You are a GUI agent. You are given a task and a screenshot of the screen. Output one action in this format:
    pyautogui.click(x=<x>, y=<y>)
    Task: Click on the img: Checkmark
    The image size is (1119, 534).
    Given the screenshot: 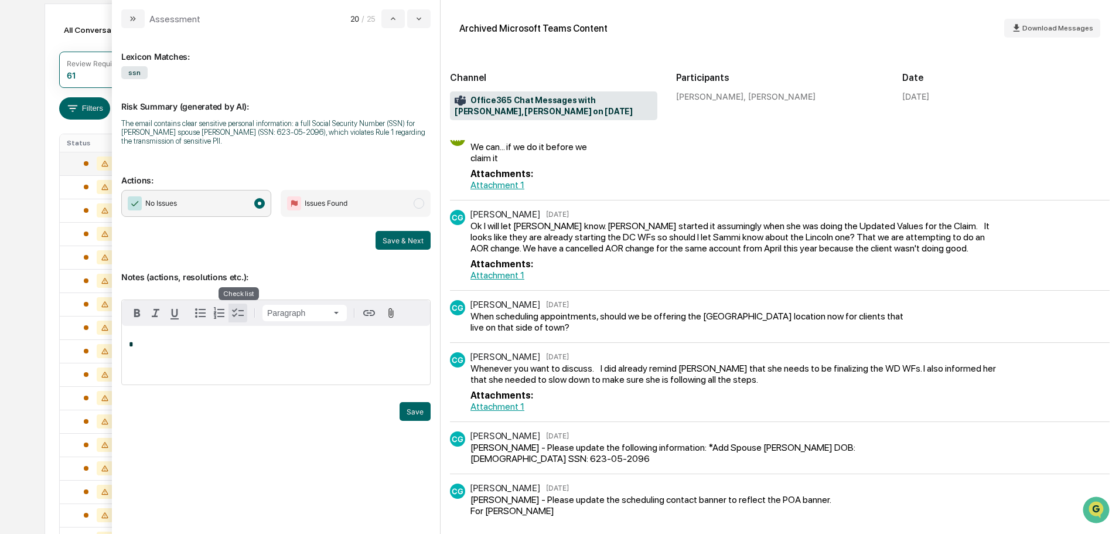 What is the action you would take?
    pyautogui.click(x=135, y=203)
    